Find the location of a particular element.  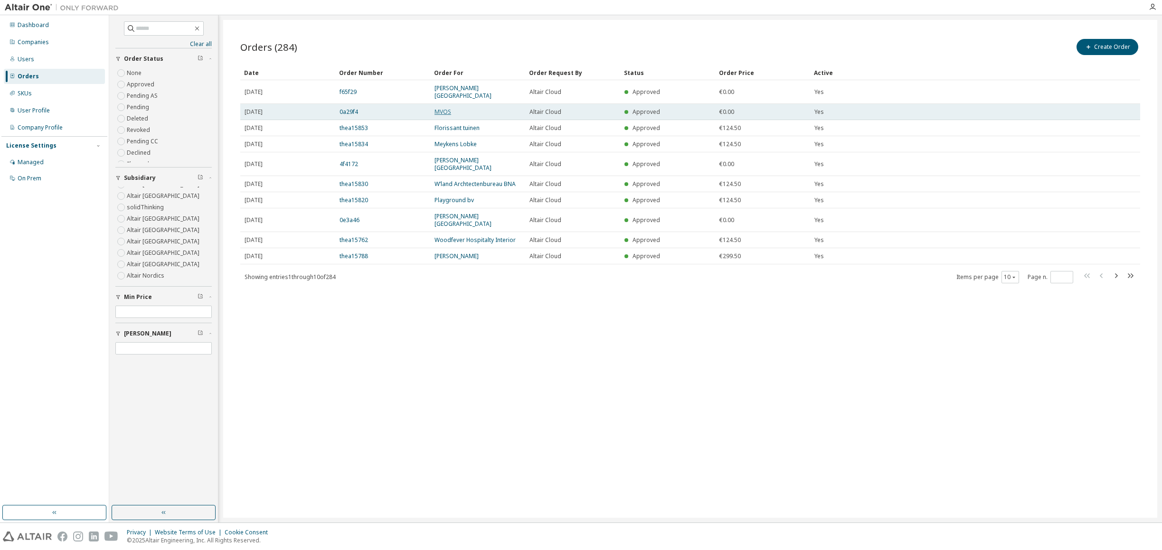

div: Orders is located at coordinates (28, 76).